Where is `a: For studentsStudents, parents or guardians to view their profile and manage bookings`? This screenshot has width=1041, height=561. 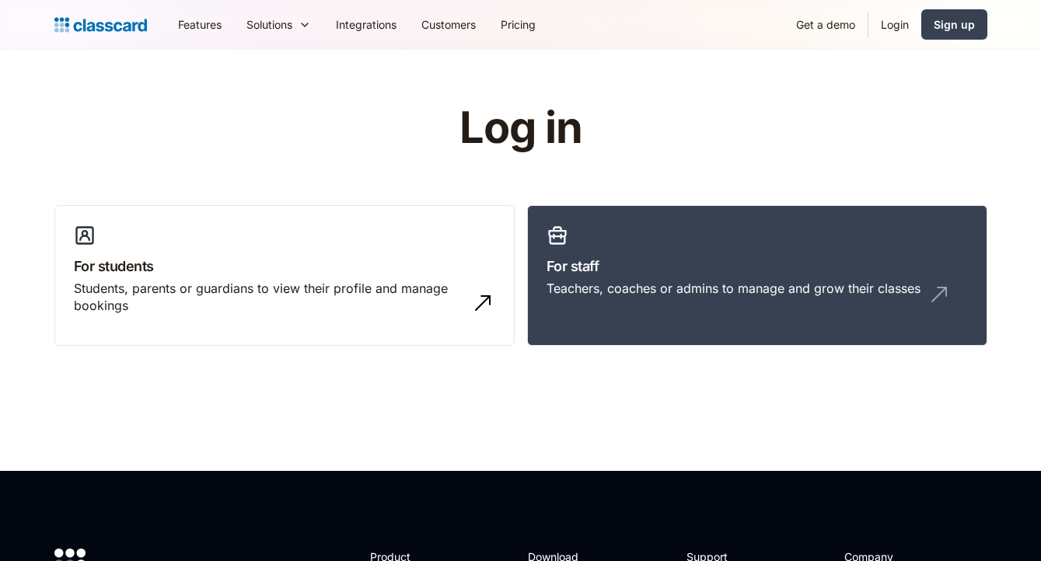 a: For studentsStudents, parents or guardians to view their profile and manage bookings is located at coordinates (285, 276).